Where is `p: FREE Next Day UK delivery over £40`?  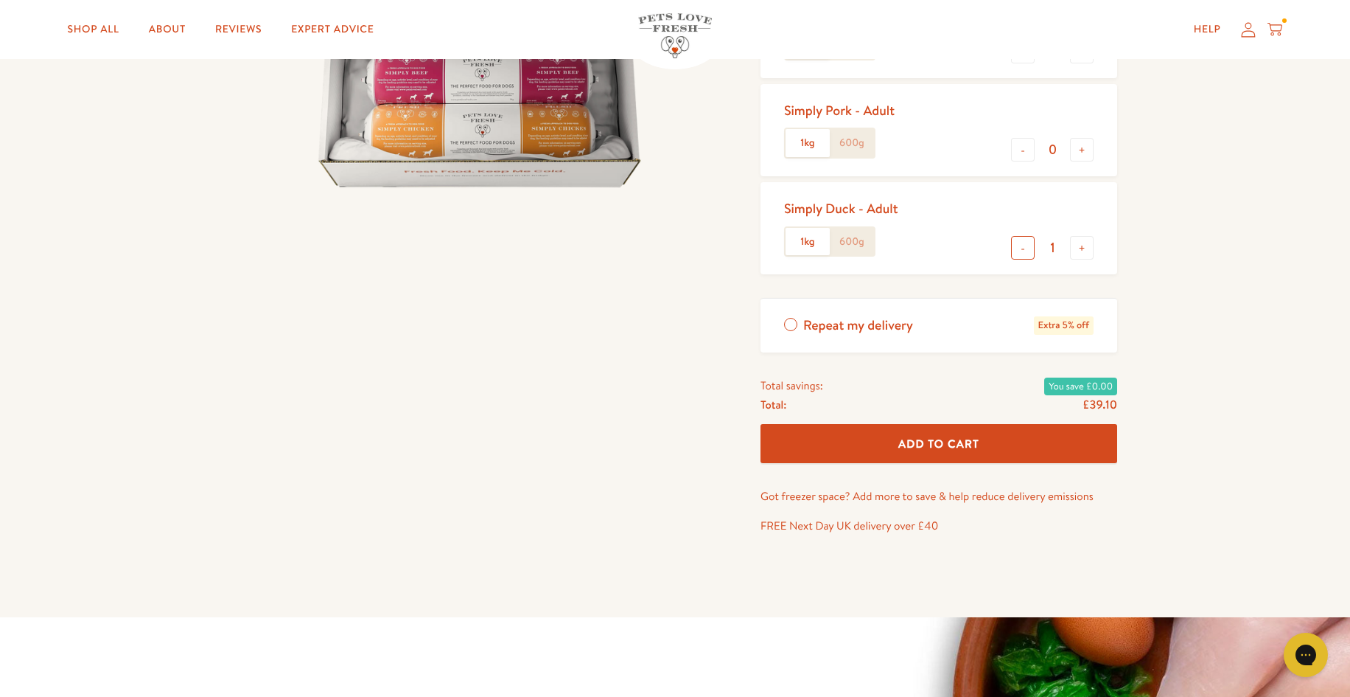 p: FREE Next Day UK delivery over £40 is located at coordinates (939, 526).